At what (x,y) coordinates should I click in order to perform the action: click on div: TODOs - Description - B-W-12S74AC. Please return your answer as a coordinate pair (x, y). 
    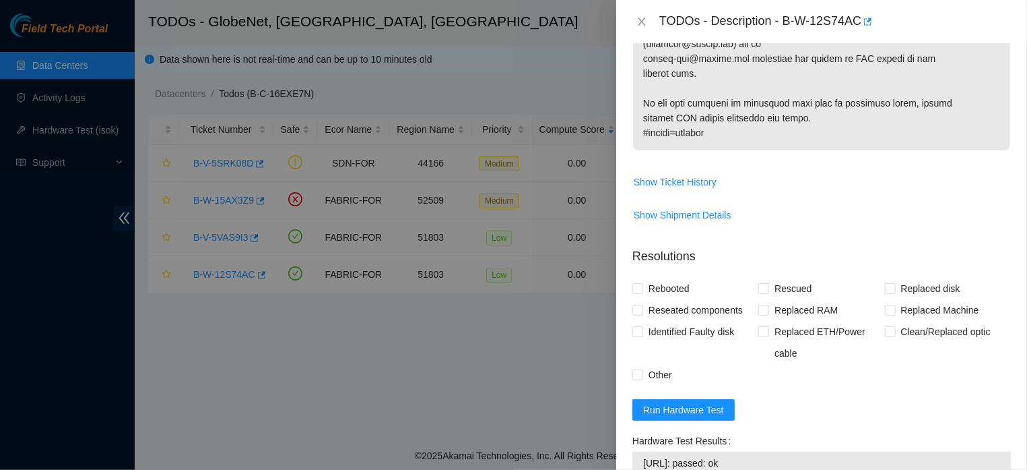
    Looking at the image, I should click on (835, 22).